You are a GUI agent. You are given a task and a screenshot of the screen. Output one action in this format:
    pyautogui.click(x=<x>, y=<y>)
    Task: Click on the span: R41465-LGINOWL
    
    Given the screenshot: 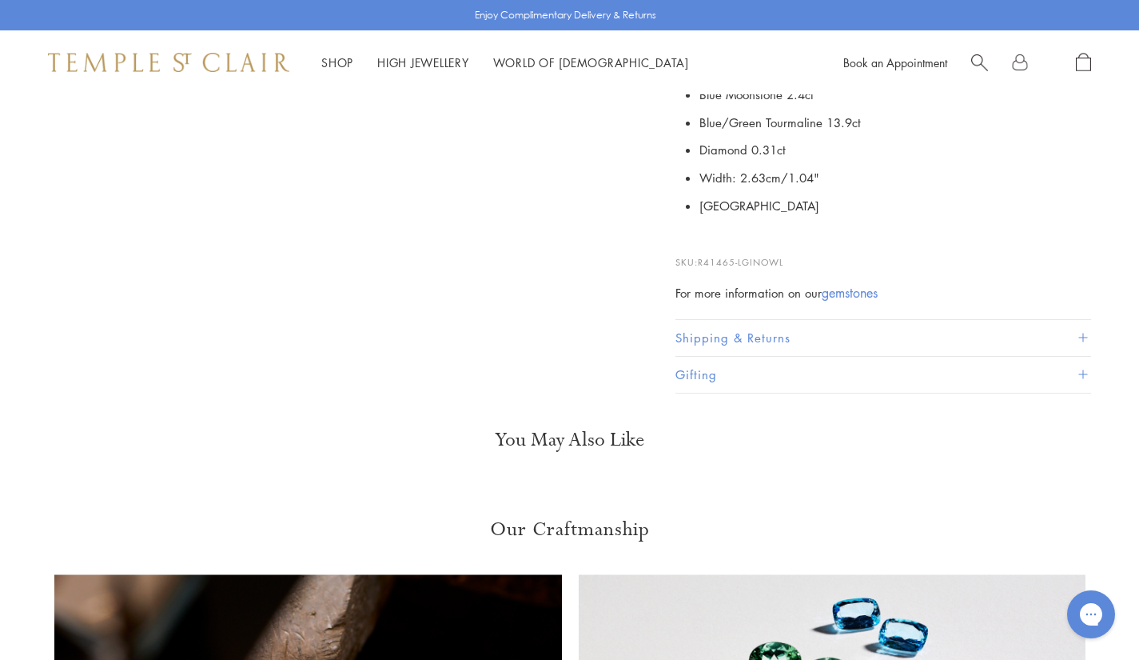 What is the action you would take?
    pyautogui.click(x=740, y=261)
    